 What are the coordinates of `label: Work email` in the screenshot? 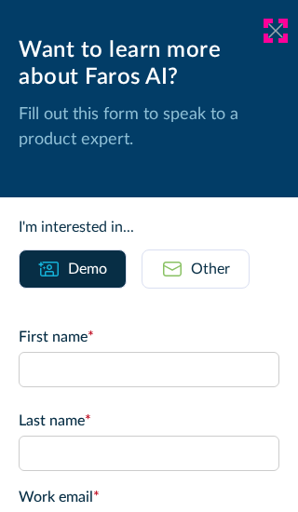 It's located at (149, 497).